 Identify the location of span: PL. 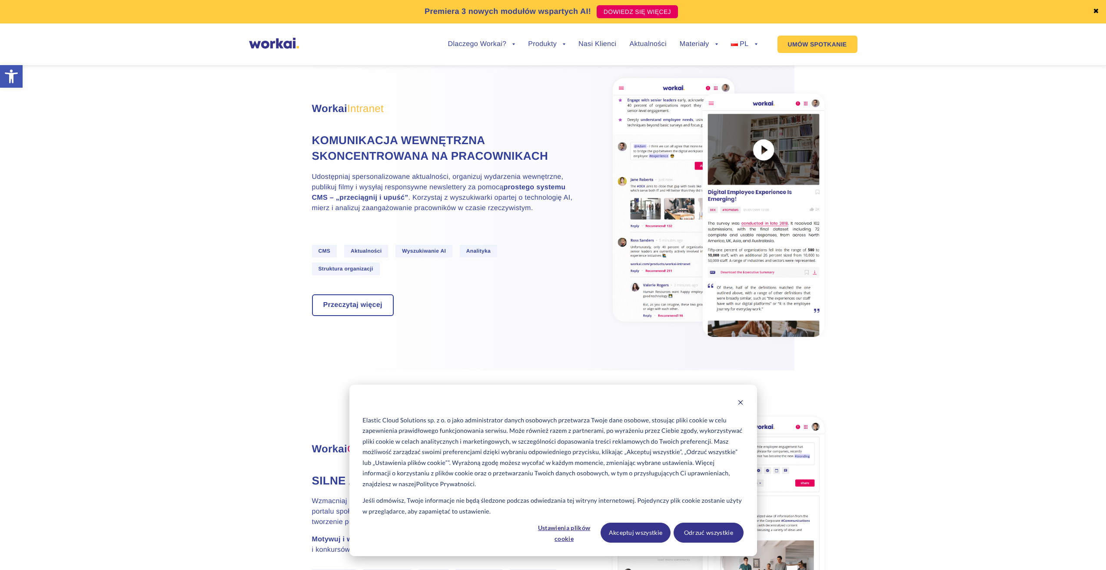
(744, 44).